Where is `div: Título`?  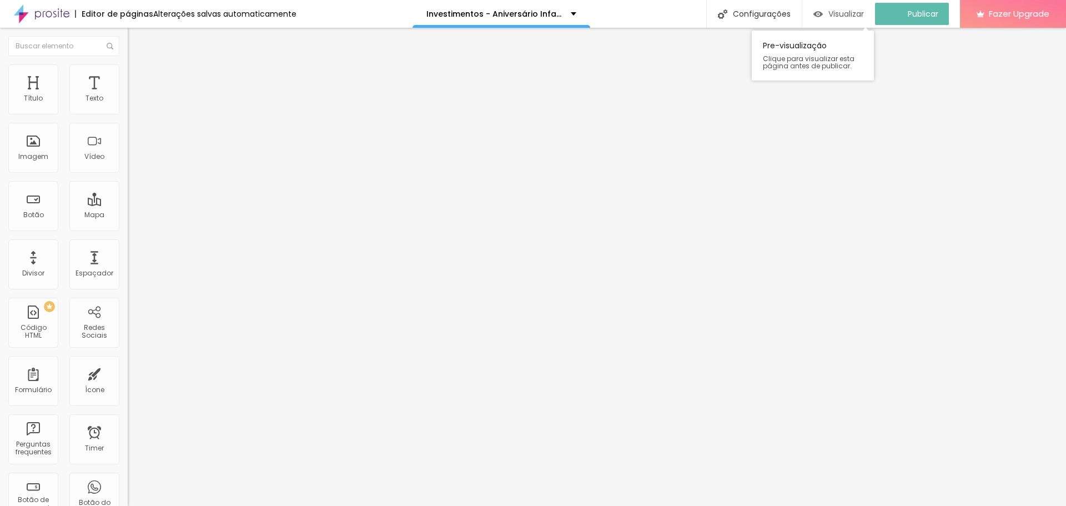 div: Título is located at coordinates (33, 98).